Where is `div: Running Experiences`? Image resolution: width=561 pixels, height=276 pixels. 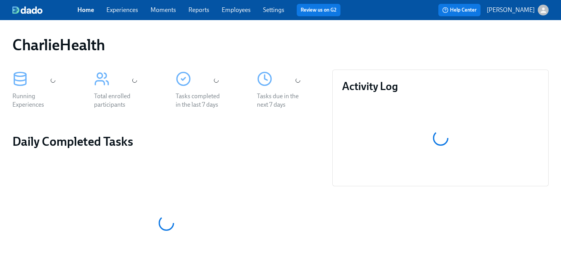 div: Running Experiences is located at coordinates (37, 101).